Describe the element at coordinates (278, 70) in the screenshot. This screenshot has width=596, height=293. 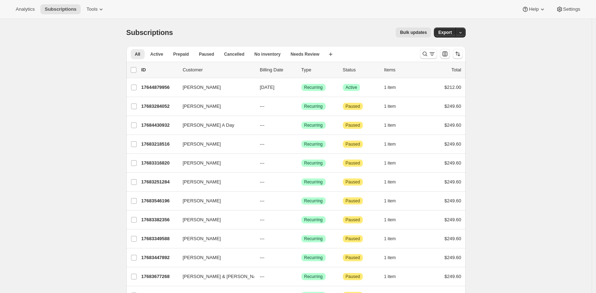
I see `p: Billing Date` at that location.